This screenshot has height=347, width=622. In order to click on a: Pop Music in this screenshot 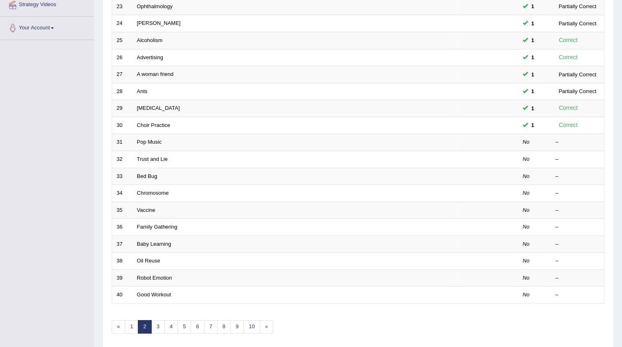, I will do `click(149, 142)`.